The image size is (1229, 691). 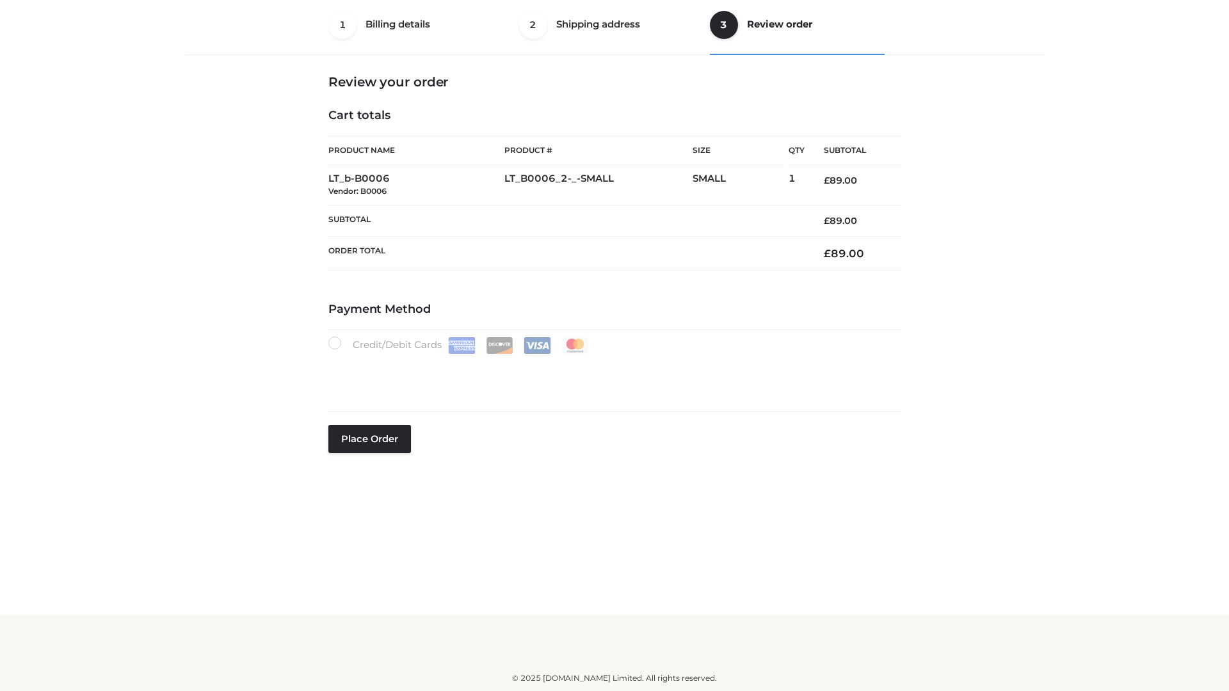 I want to click on td: 1, so click(x=796, y=185).